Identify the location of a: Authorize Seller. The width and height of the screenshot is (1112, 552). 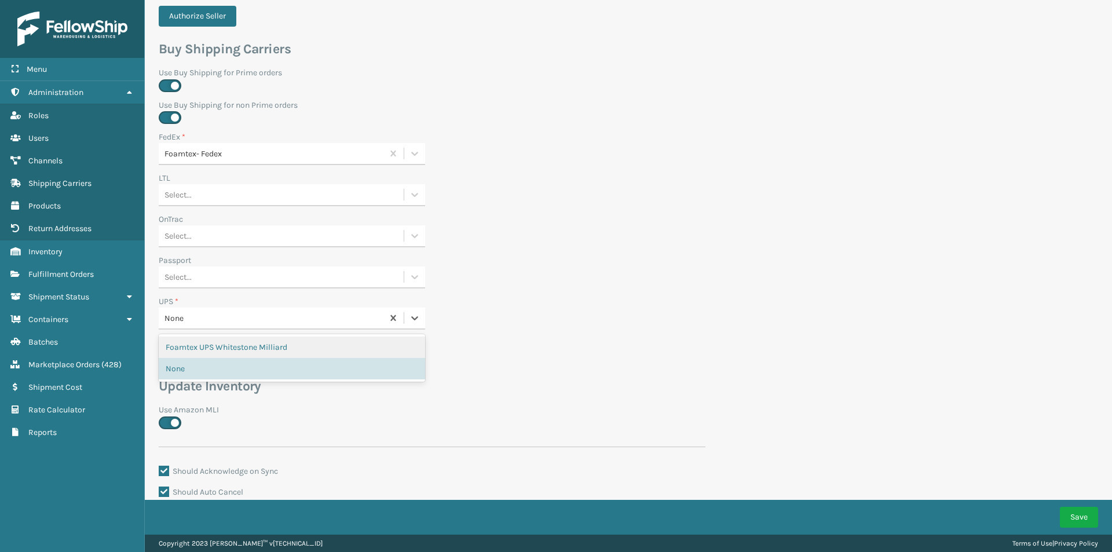
(201, 16).